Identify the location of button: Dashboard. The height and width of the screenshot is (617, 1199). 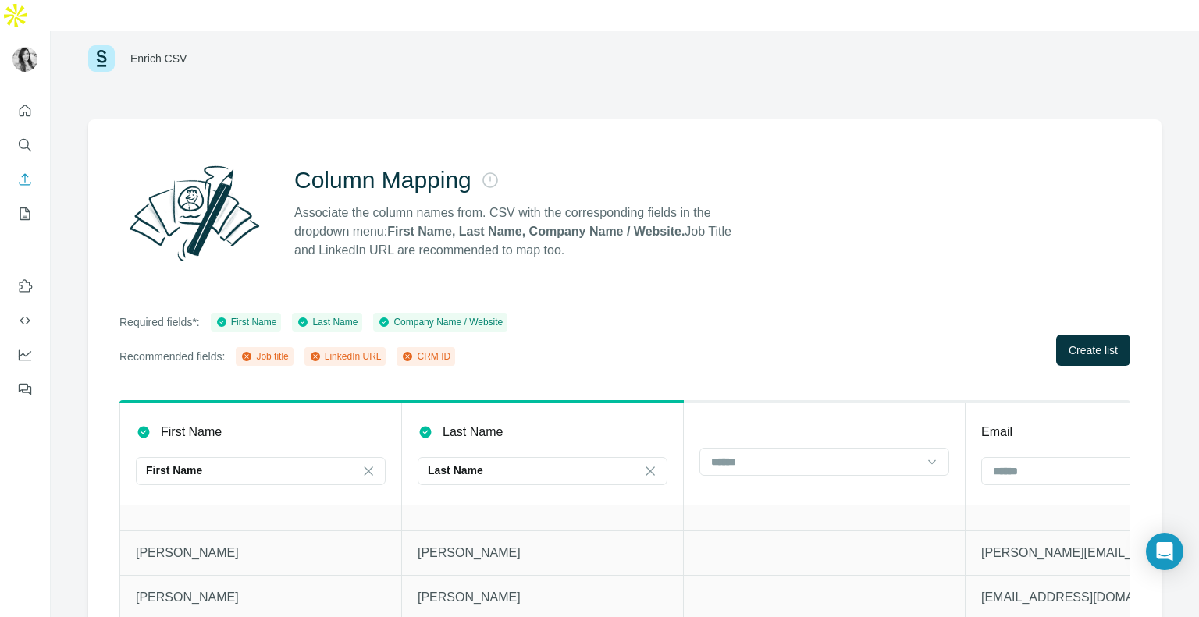
(25, 355).